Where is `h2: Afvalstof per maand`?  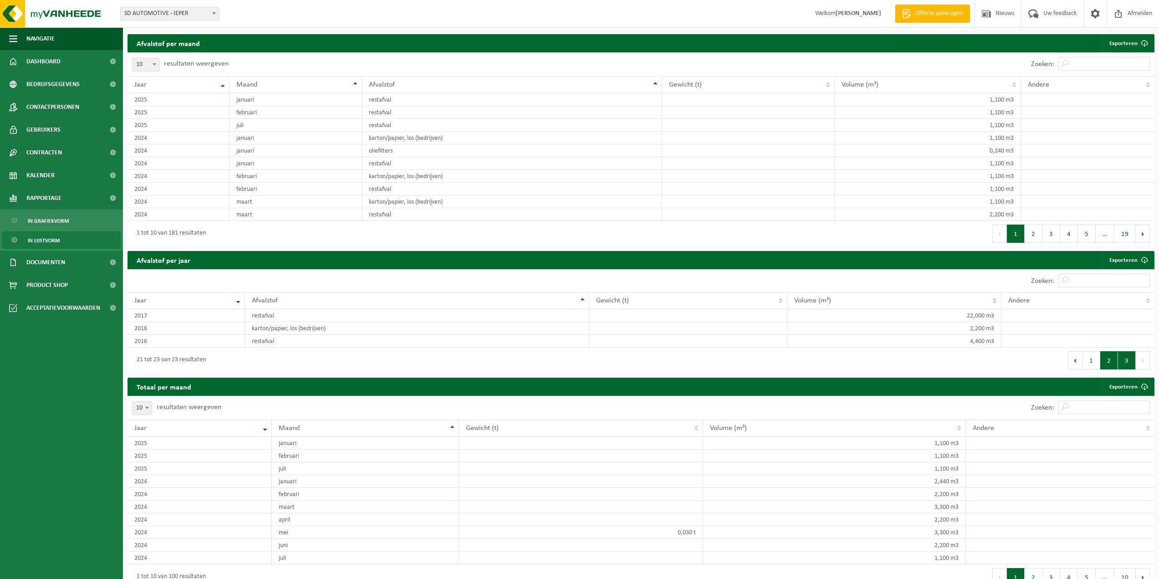 h2: Afvalstof per maand is located at coordinates (168, 43).